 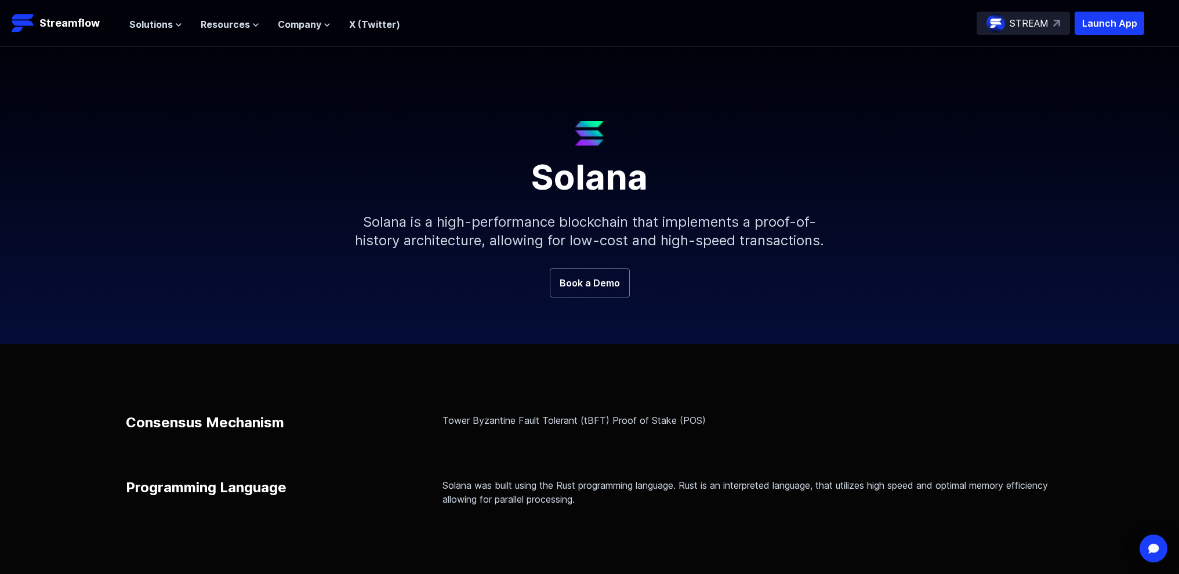 What do you see at coordinates (64, 23) in the screenshot?
I see `a: Streamflow` at bounding box center [64, 23].